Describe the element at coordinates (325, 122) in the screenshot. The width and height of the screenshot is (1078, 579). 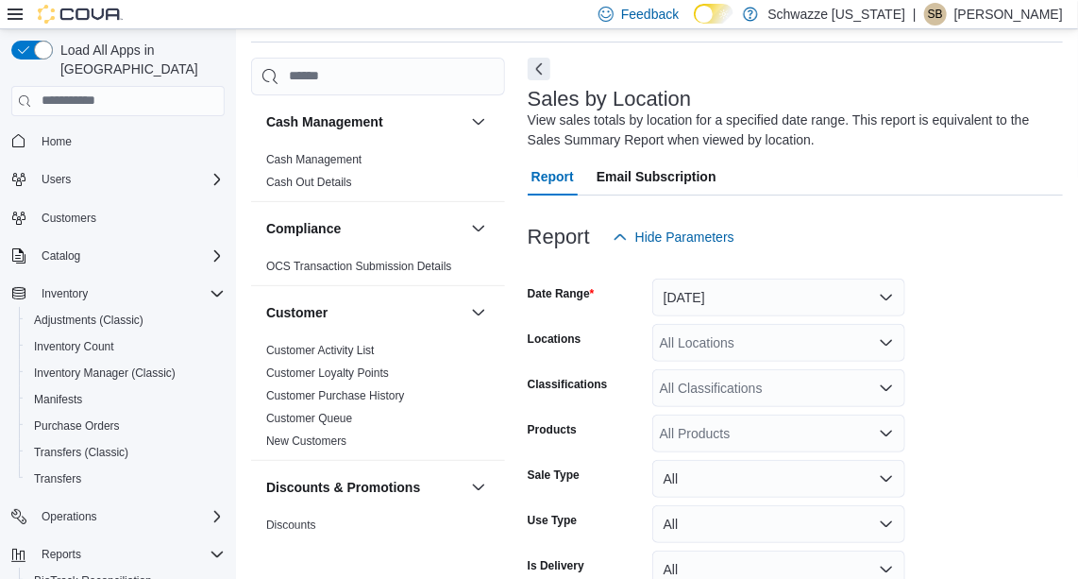
I see `h3: Cash Management` at that location.